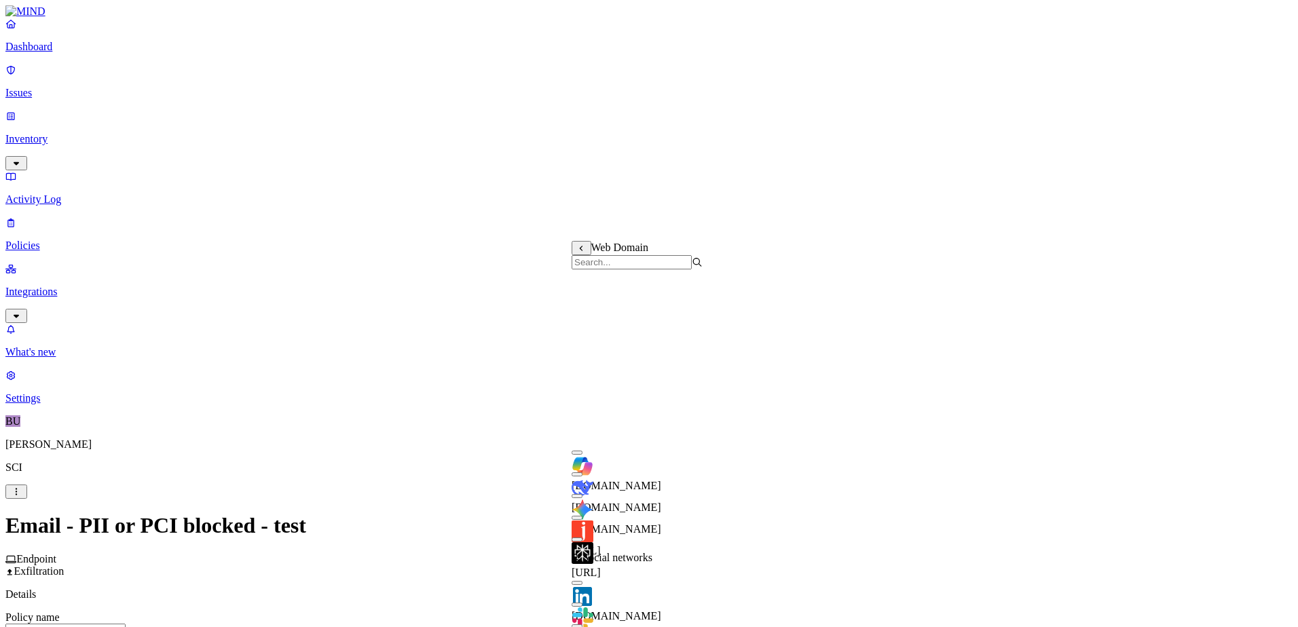  I want to click on span: BU, so click(13, 421).